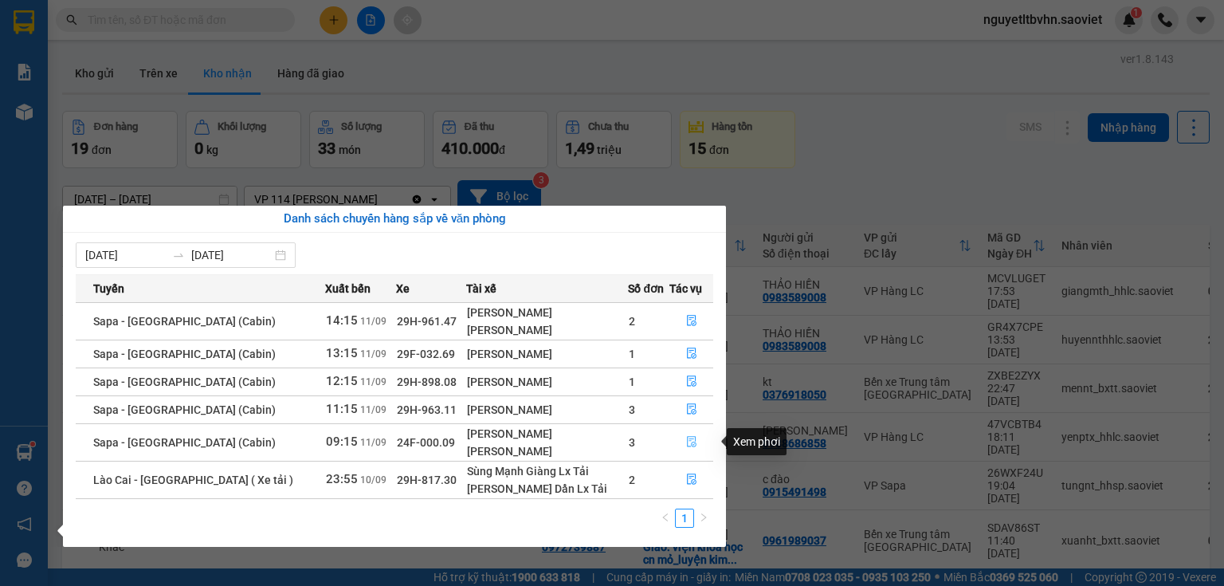  I want to click on div: Danh sách chuyến hàng sắp về văn phòng, so click(395, 219).